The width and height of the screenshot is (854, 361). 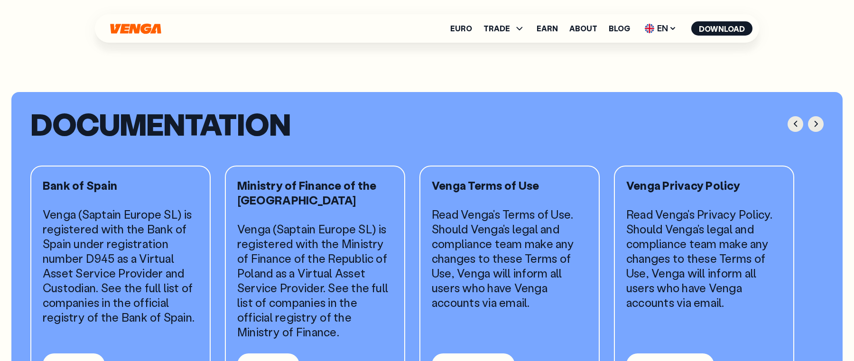 What do you see at coordinates (704, 258) in the screenshot?
I see `p: Read Venga's Privacy Policy. Should Venga's legal and compliance team make any changes to these T...` at bounding box center [704, 258].